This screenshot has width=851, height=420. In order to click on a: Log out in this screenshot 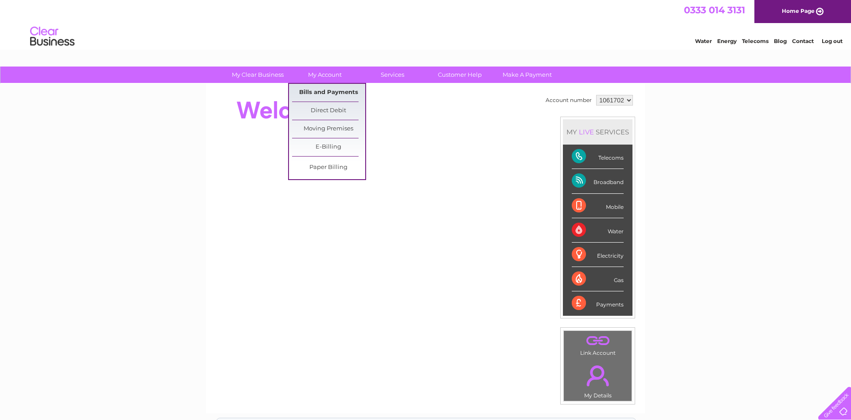, I will do `click(832, 41)`.